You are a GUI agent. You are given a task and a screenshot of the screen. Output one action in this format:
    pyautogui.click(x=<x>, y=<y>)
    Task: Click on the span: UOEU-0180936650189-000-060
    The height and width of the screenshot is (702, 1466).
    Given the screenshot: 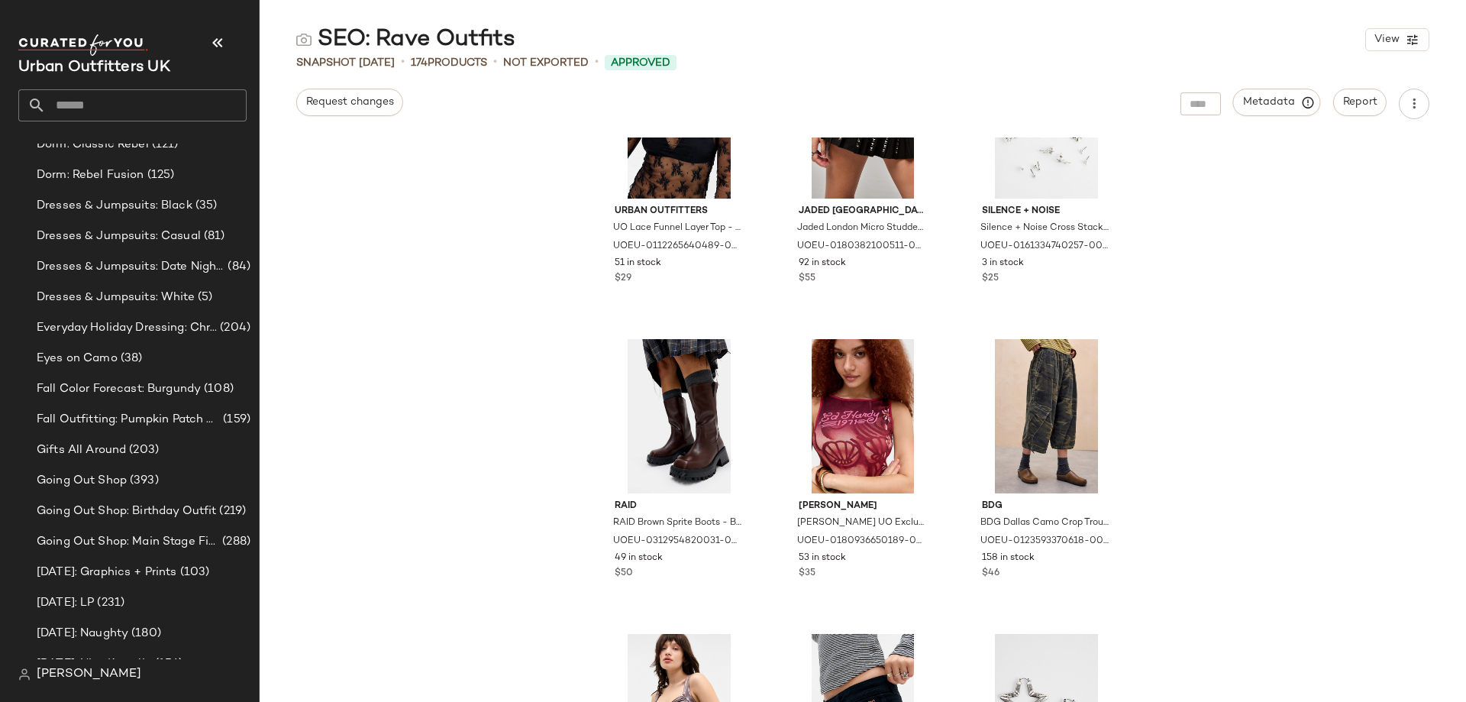 What is the action you would take?
    pyautogui.click(x=861, y=541)
    